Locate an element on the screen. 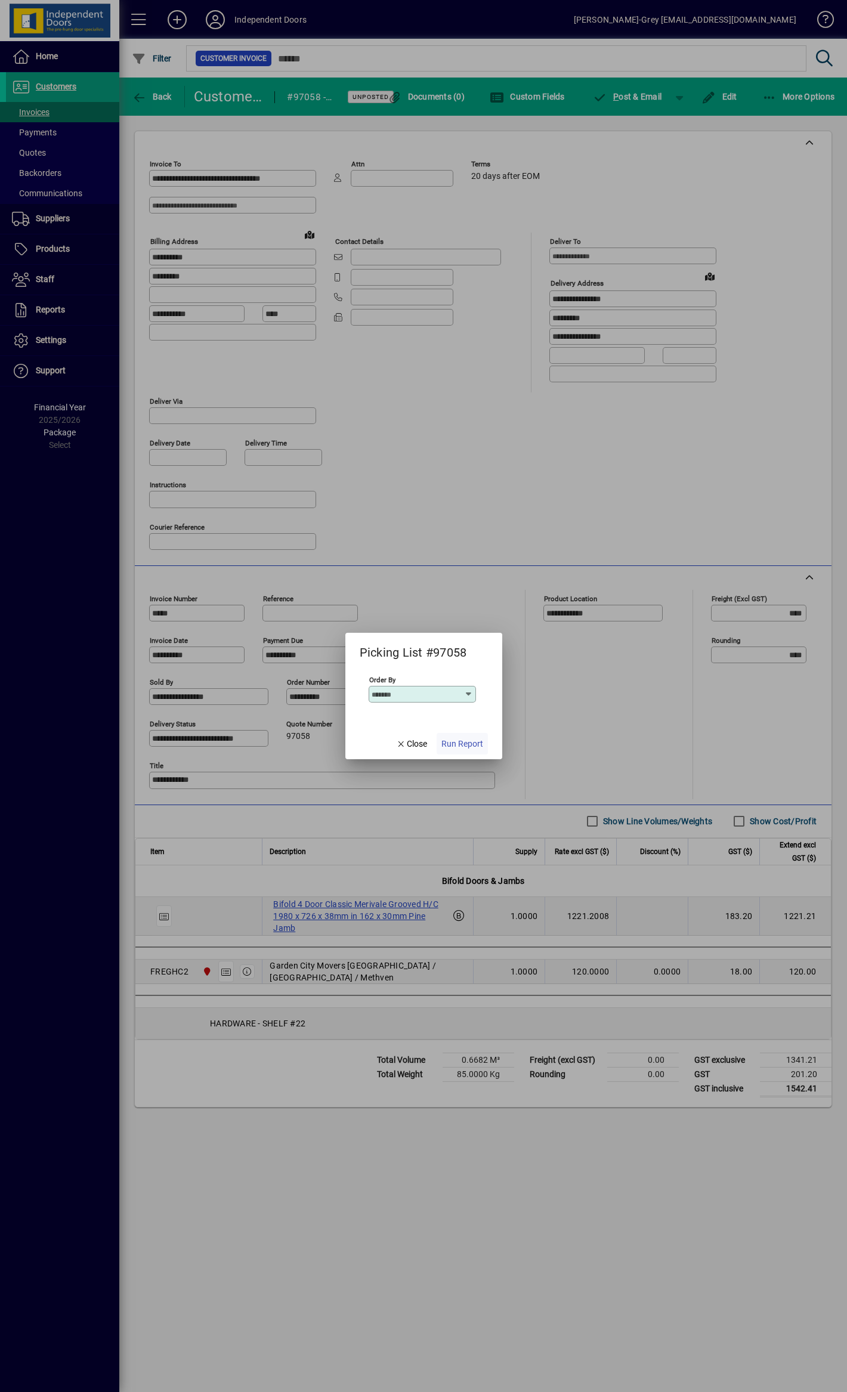 This screenshot has height=1392, width=847. mat-label: Order By is located at coordinates (382, 680).